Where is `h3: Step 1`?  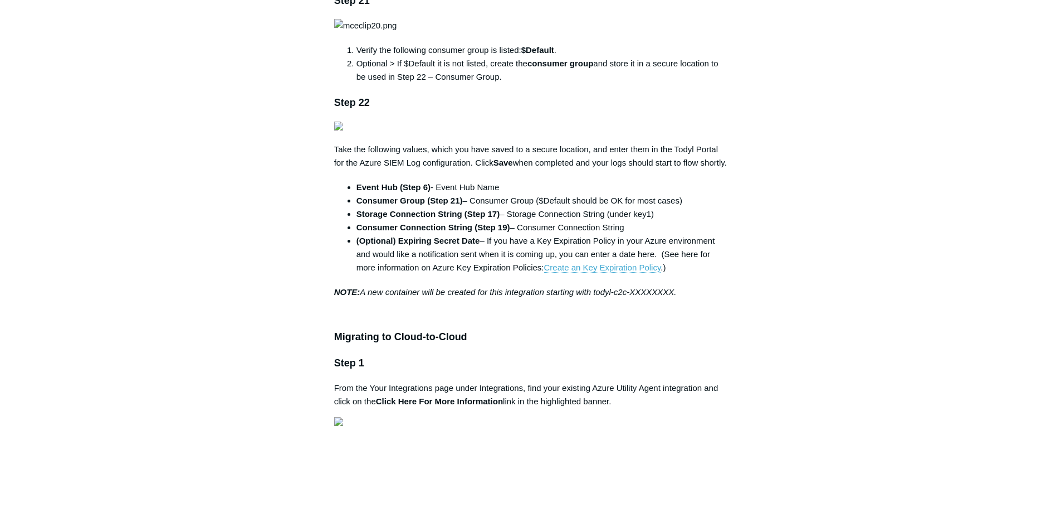
h3: Step 1 is located at coordinates (531, 363).